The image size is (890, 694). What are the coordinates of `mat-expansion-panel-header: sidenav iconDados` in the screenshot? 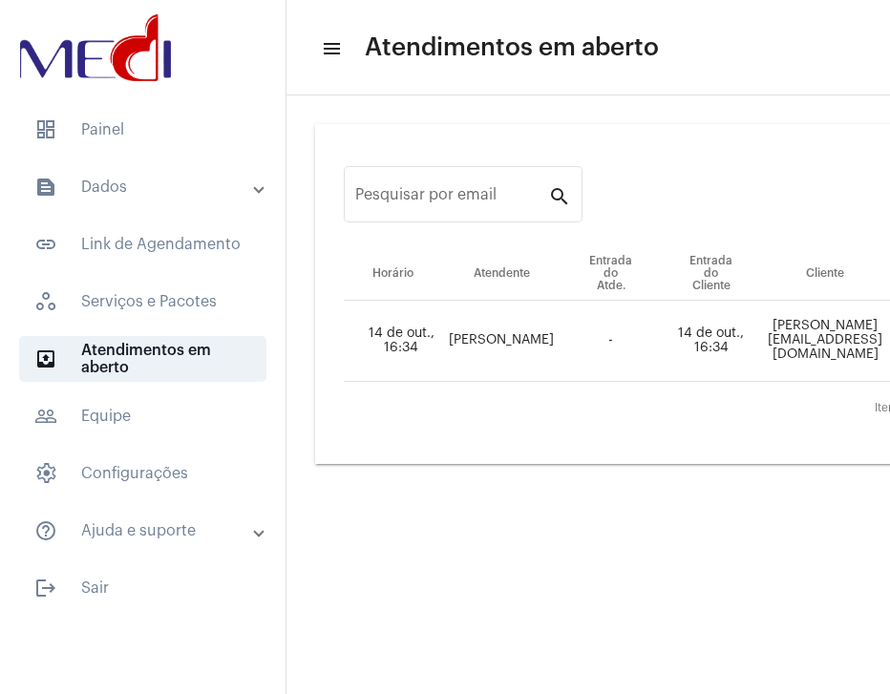 It's located at (148, 187).